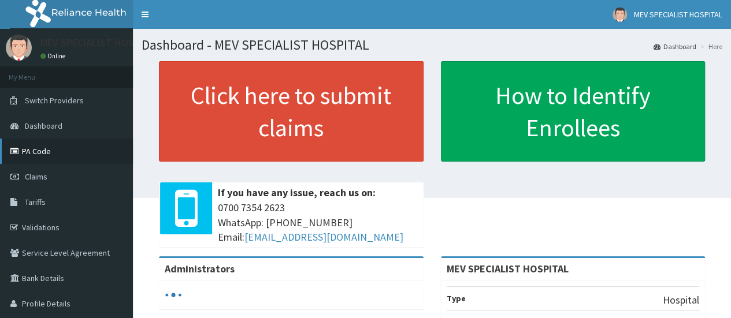 This screenshot has width=731, height=318. What do you see at coordinates (296, 192) in the screenshot?
I see `b: If you have any issue, reach us on:` at bounding box center [296, 192].